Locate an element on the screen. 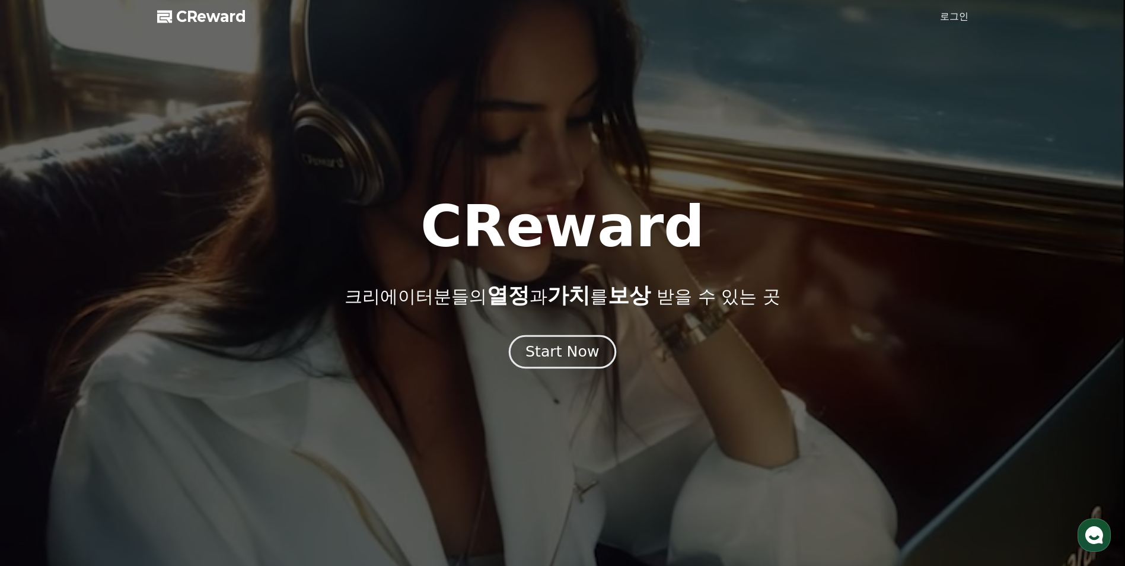 This screenshot has width=1125, height=566. a: Start Now is located at coordinates (562, 353).